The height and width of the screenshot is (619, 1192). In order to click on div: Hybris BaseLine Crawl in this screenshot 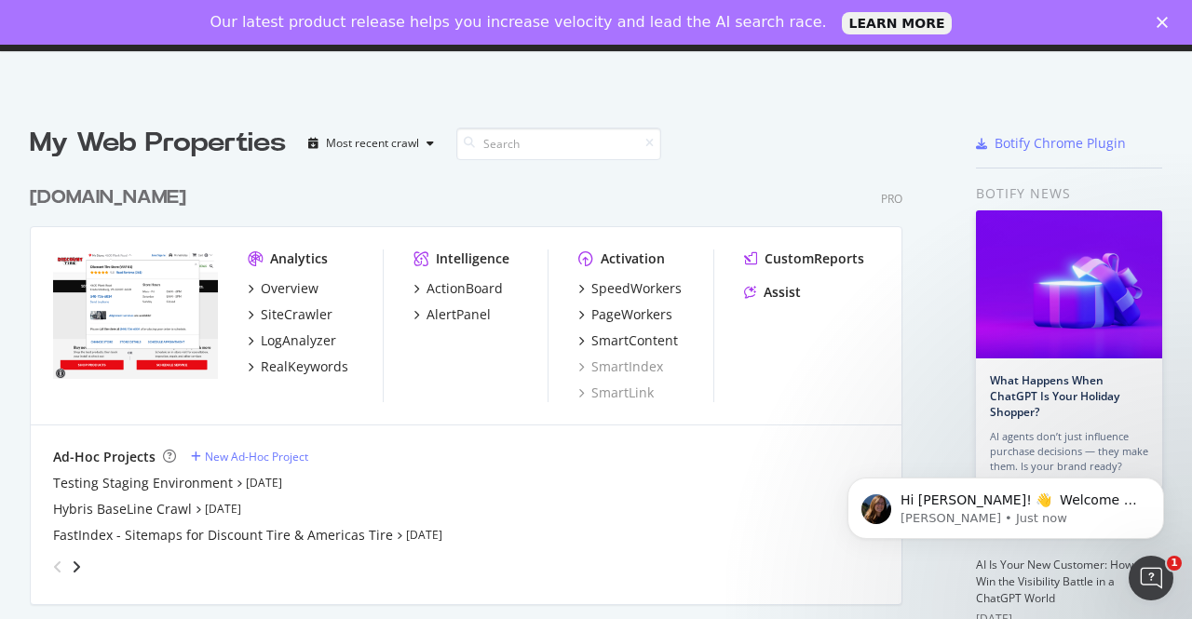, I will do `click(122, 509)`.